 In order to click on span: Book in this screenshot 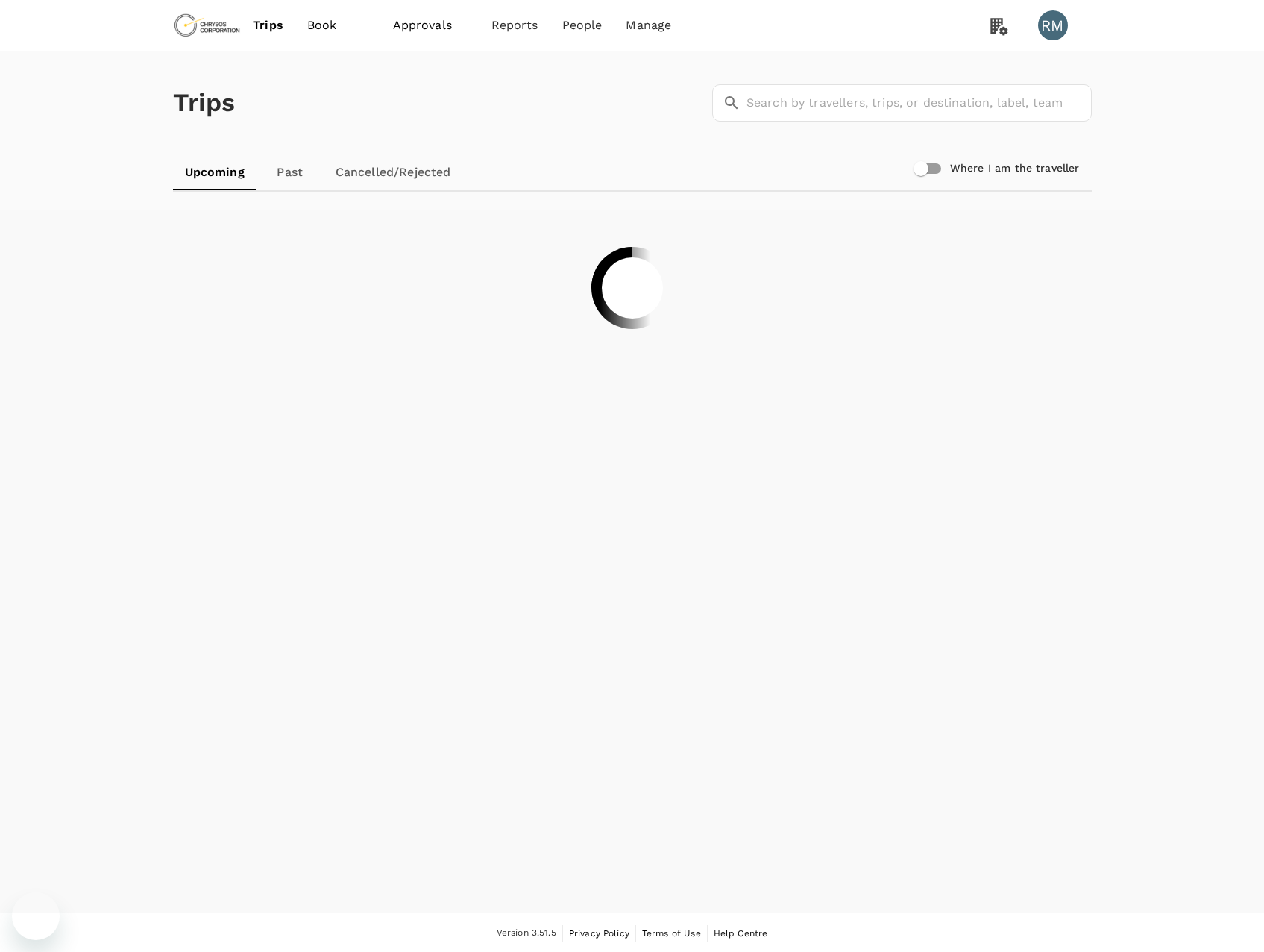, I will do `click(322, 26)`.